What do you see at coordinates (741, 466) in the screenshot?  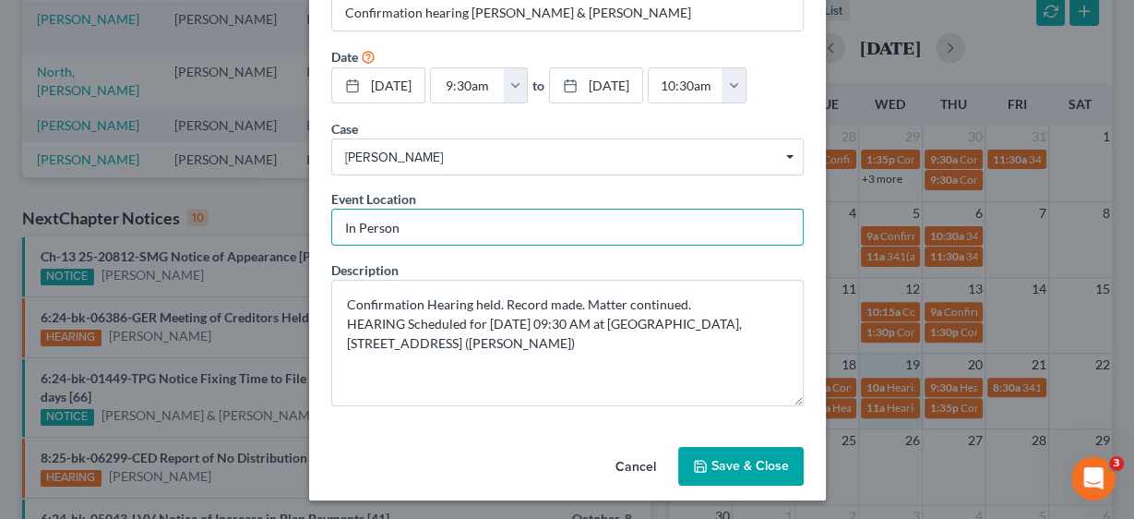 I see `button: Save & Close` at bounding box center [741, 466].